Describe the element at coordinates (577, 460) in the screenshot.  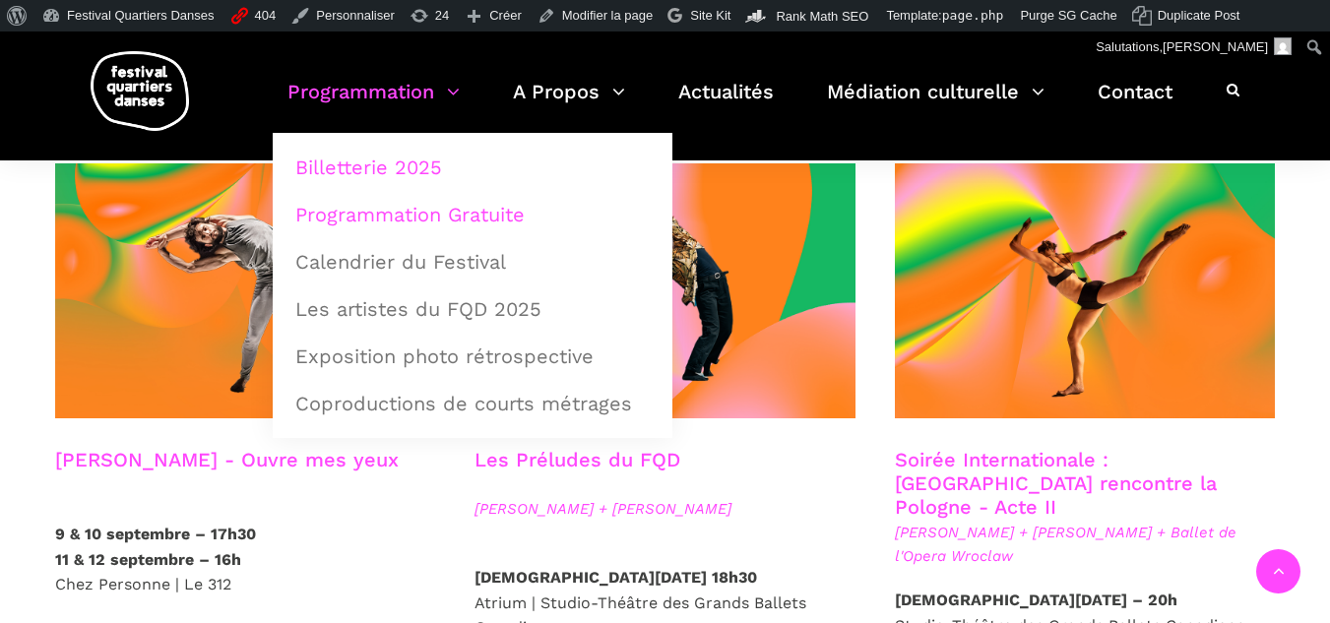
I see `a: Les Préludes du FQD` at that location.